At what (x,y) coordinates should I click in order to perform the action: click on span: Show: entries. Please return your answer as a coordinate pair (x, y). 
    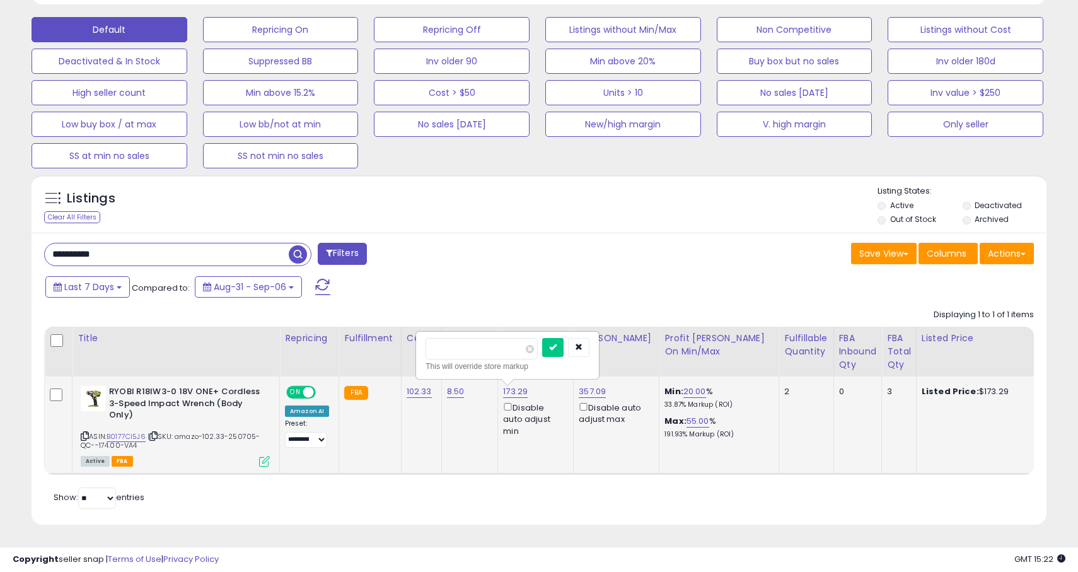
    Looking at the image, I should click on (99, 497).